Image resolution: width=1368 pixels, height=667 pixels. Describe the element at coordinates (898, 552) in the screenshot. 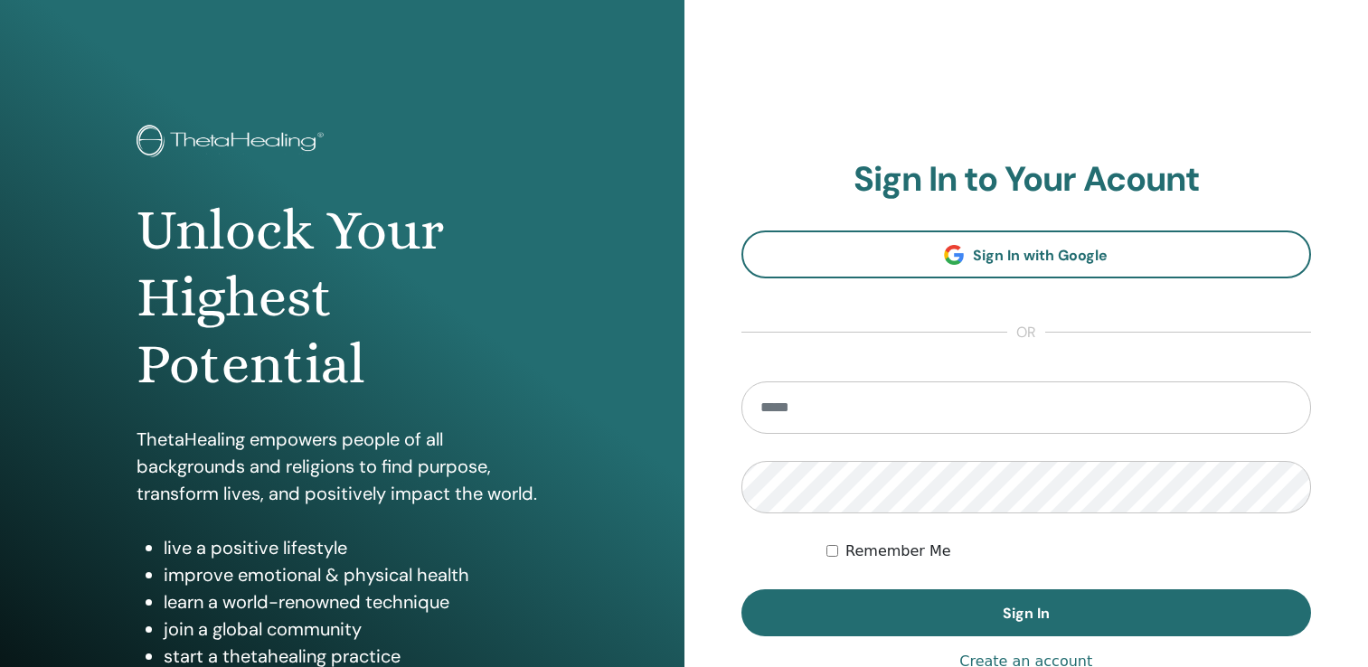

I see `label: Remember Me` at that location.